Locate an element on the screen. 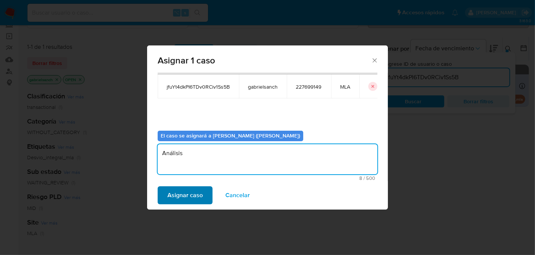 This screenshot has height=255, width=535. button: Cerrar ventana is located at coordinates (374, 60).